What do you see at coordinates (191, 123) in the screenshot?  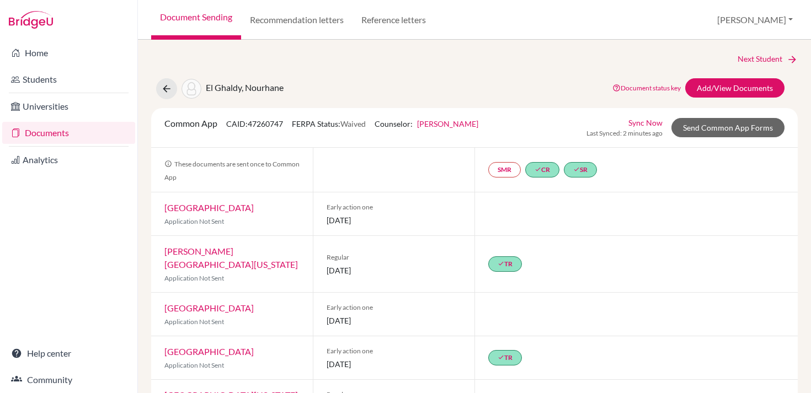 I see `span: Common App` at bounding box center [191, 123].